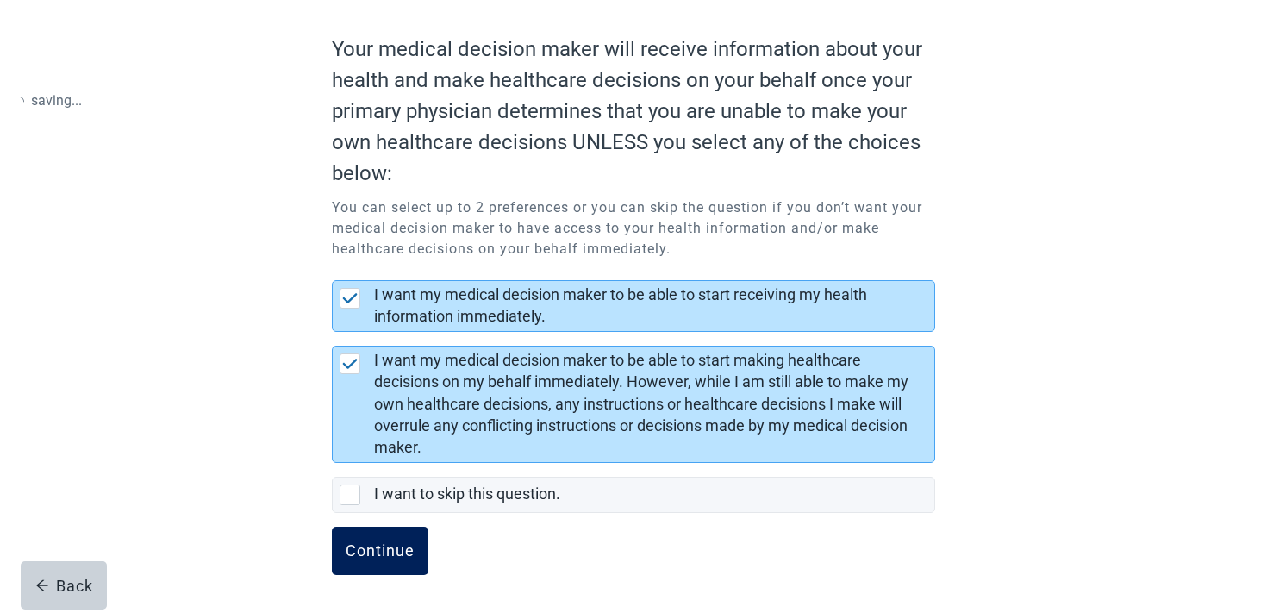  I want to click on label: I want my medical decision maker to be able to start making healthcare decisions on my behalf imm..., so click(641, 403).